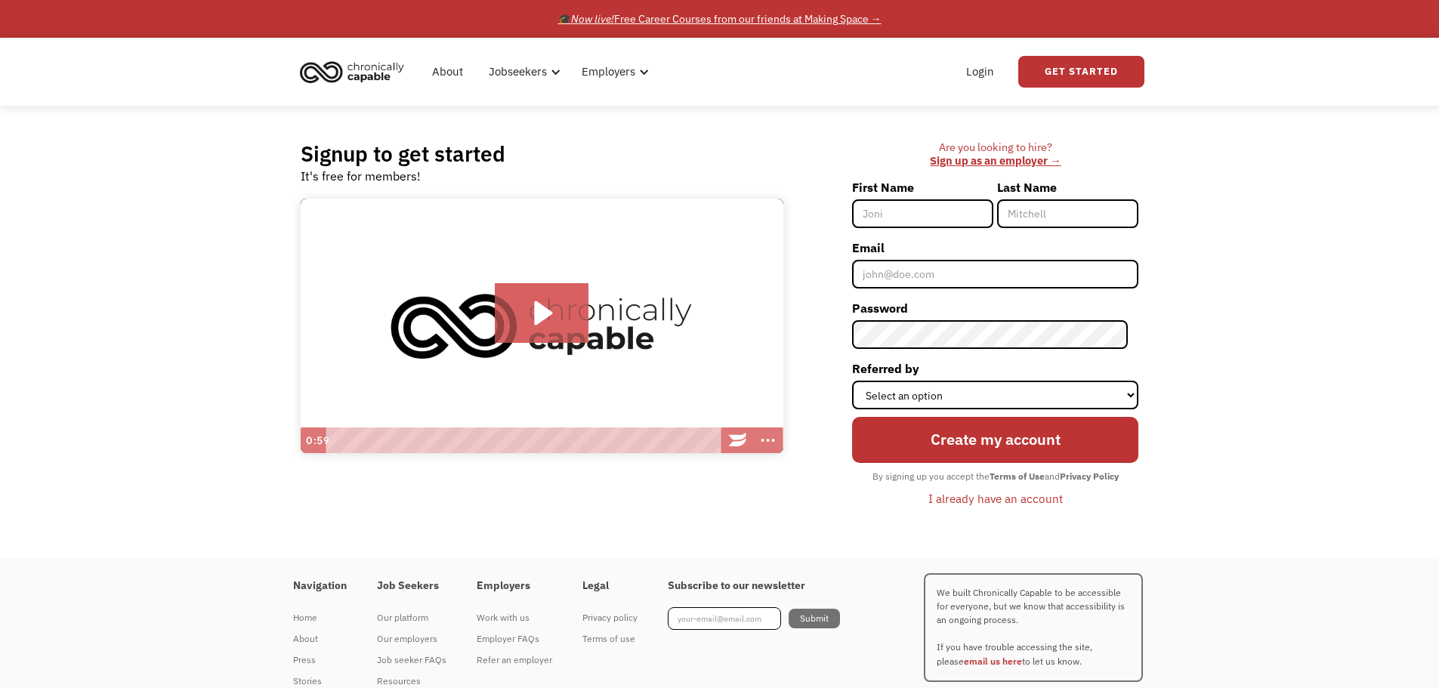 The width and height of the screenshot is (1439, 688). Describe the element at coordinates (541, 326) in the screenshot. I see `img: Introducing Chronically Capable` at that location.